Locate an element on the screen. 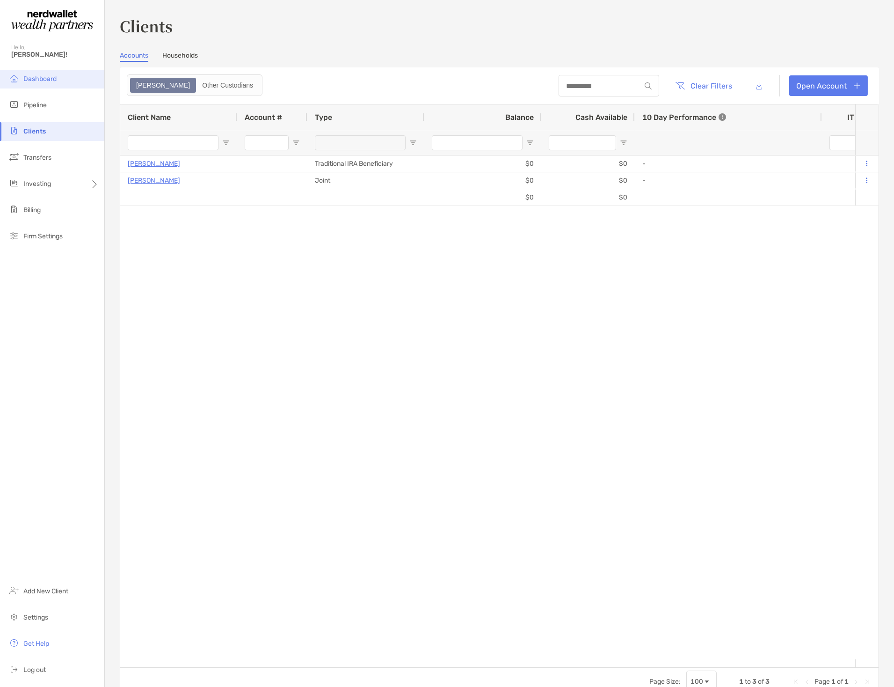  img: firm-settings icon is located at coordinates (14, 235).